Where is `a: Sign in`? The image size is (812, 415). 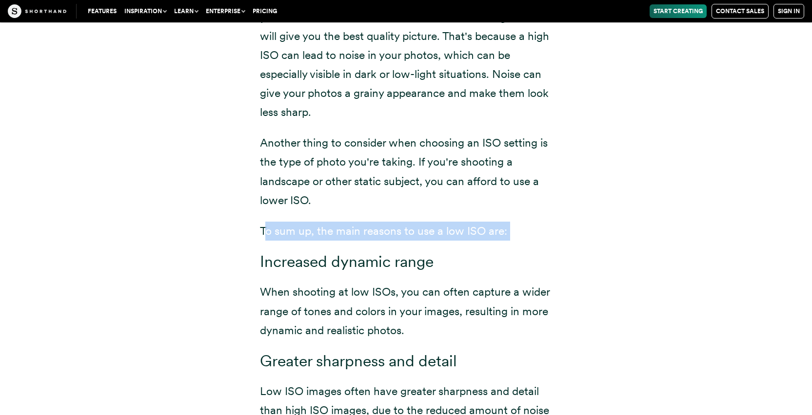
a: Sign in is located at coordinates (788, 11).